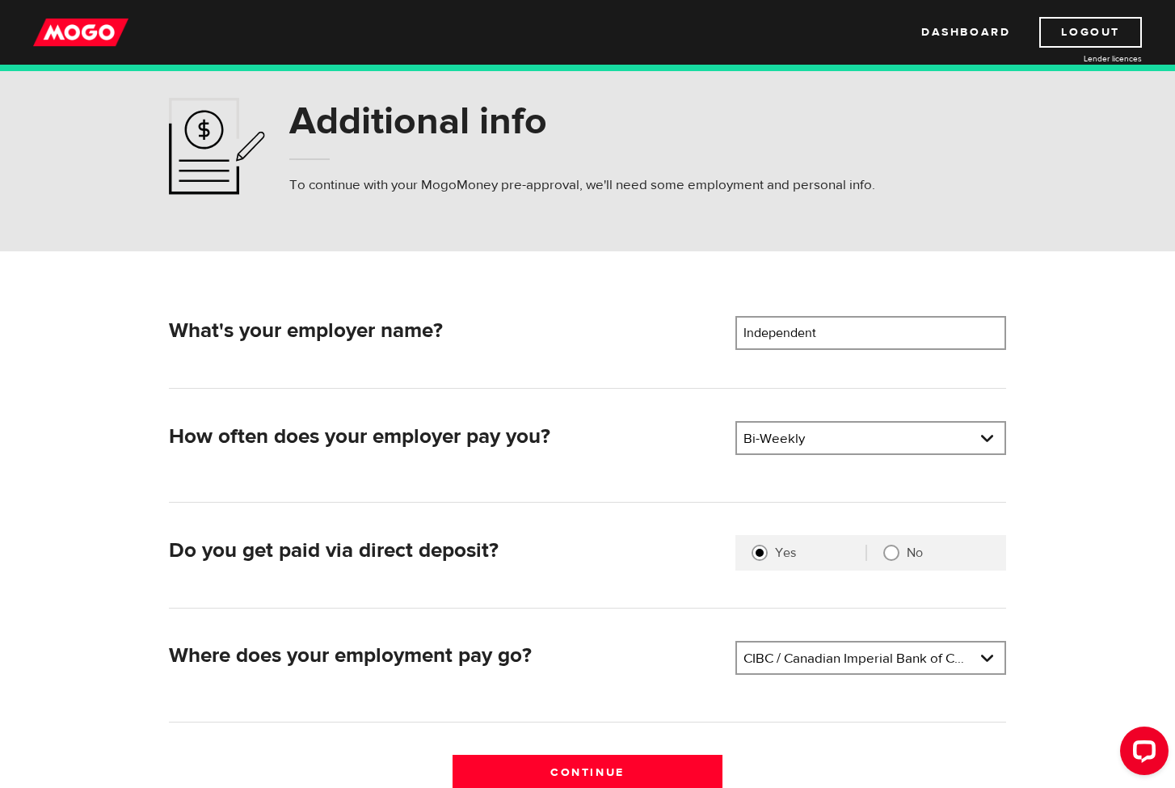 This screenshot has width=1175, height=788. I want to click on h2: How often does your employer pay you?, so click(446, 437).